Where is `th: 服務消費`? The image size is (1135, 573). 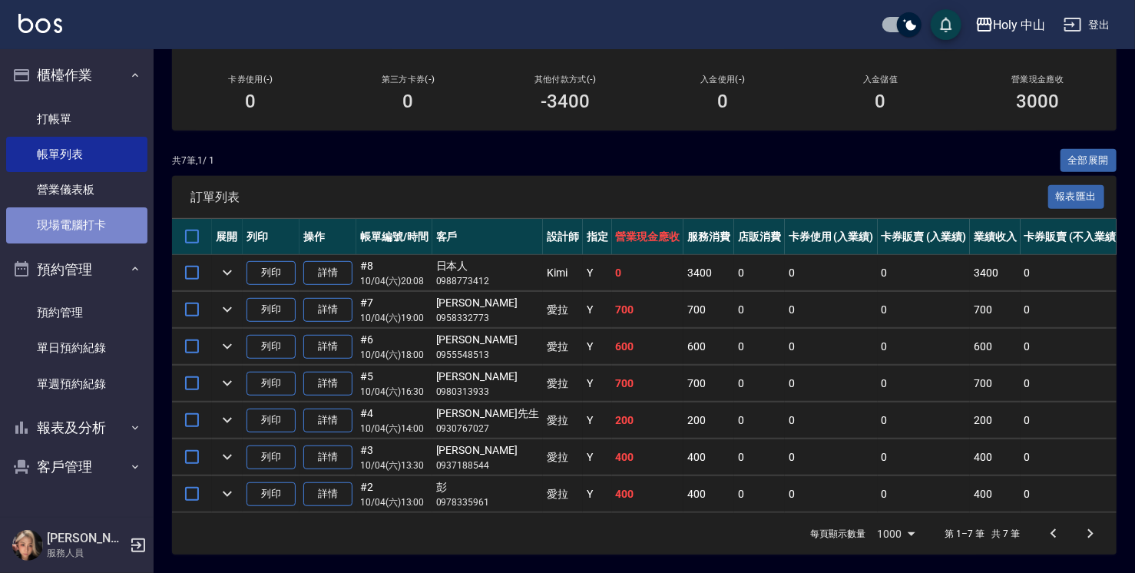
th: 服務消費 is located at coordinates (709, 236).